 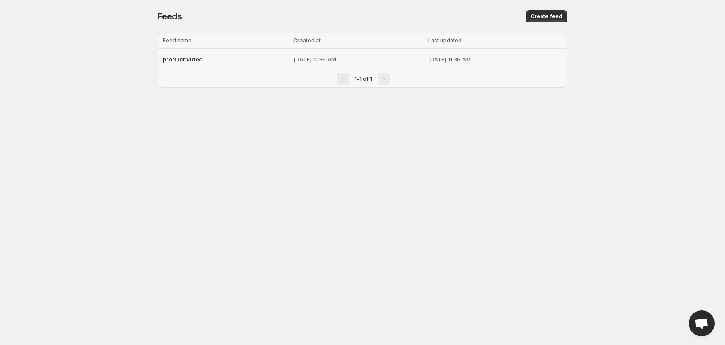 What do you see at coordinates (170, 16) in the screenshot?
I see `span: Feeds` at bounding box center [170, 16].